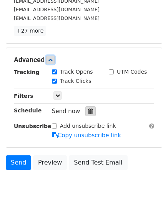 Image resolution: width=168 pixels, height=224 pixels. What do you see at coordinates (30, 31) in the screenshot?
I see `a: +27 more` at bounding box center [30, 31].